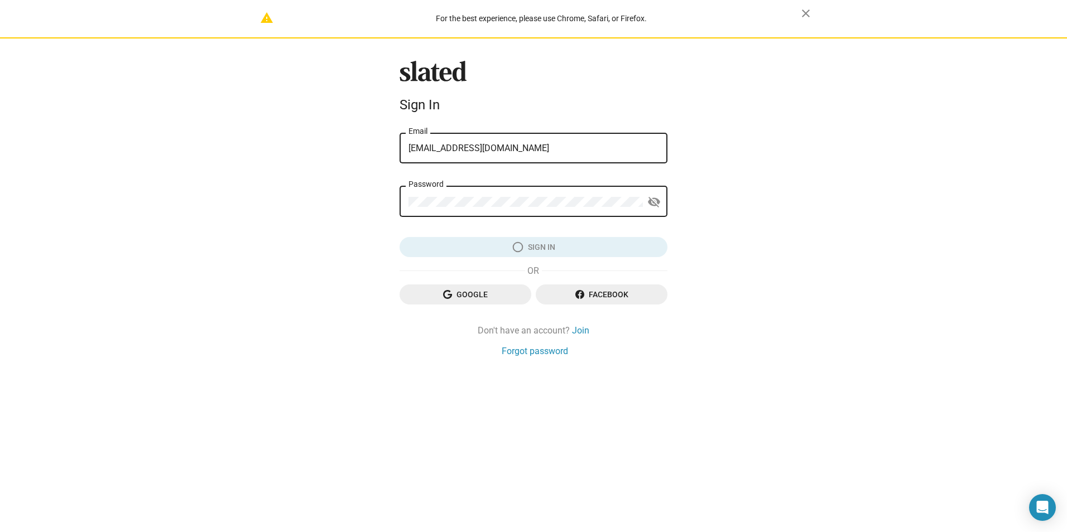 The width and height of the screenshot is (1067, 532). Describe the element at coordinates (601, 295) in the screenshot. I see `span: Facebook` at that location.